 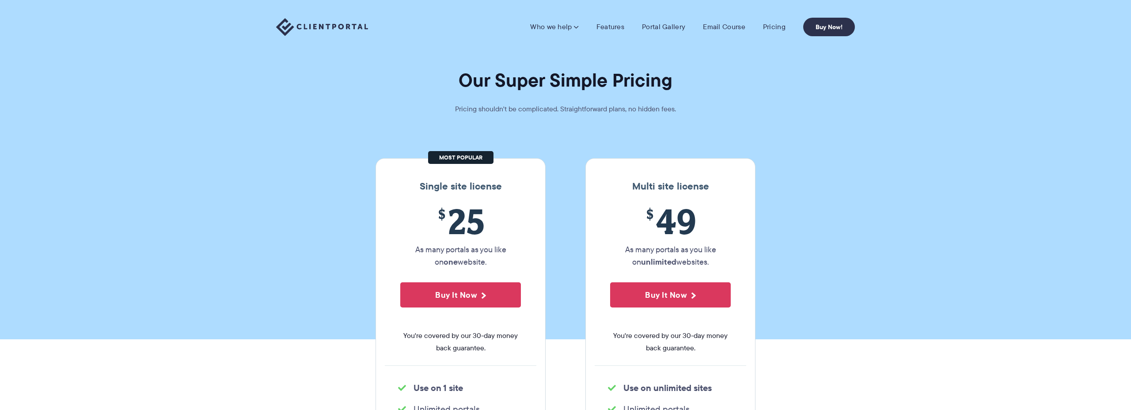 What do you see at coordinates (663, 27) in the screenshot?
I see `a: Portal Gallery` at bounding box center [663, 27].